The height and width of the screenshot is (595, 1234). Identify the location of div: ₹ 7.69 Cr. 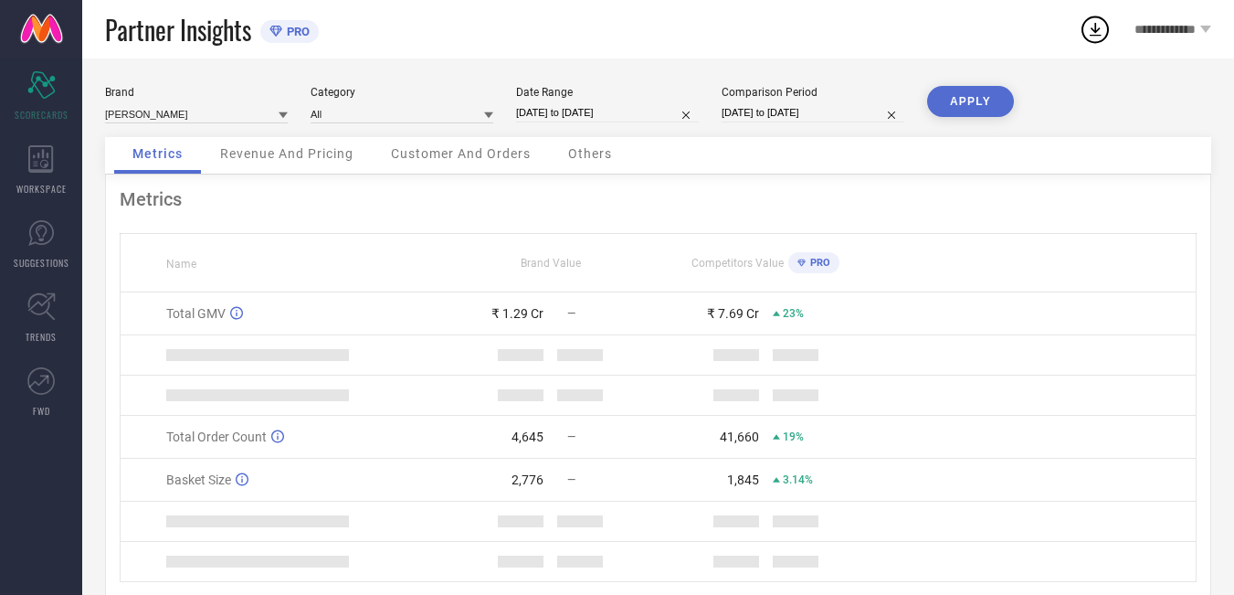
(733, 313).